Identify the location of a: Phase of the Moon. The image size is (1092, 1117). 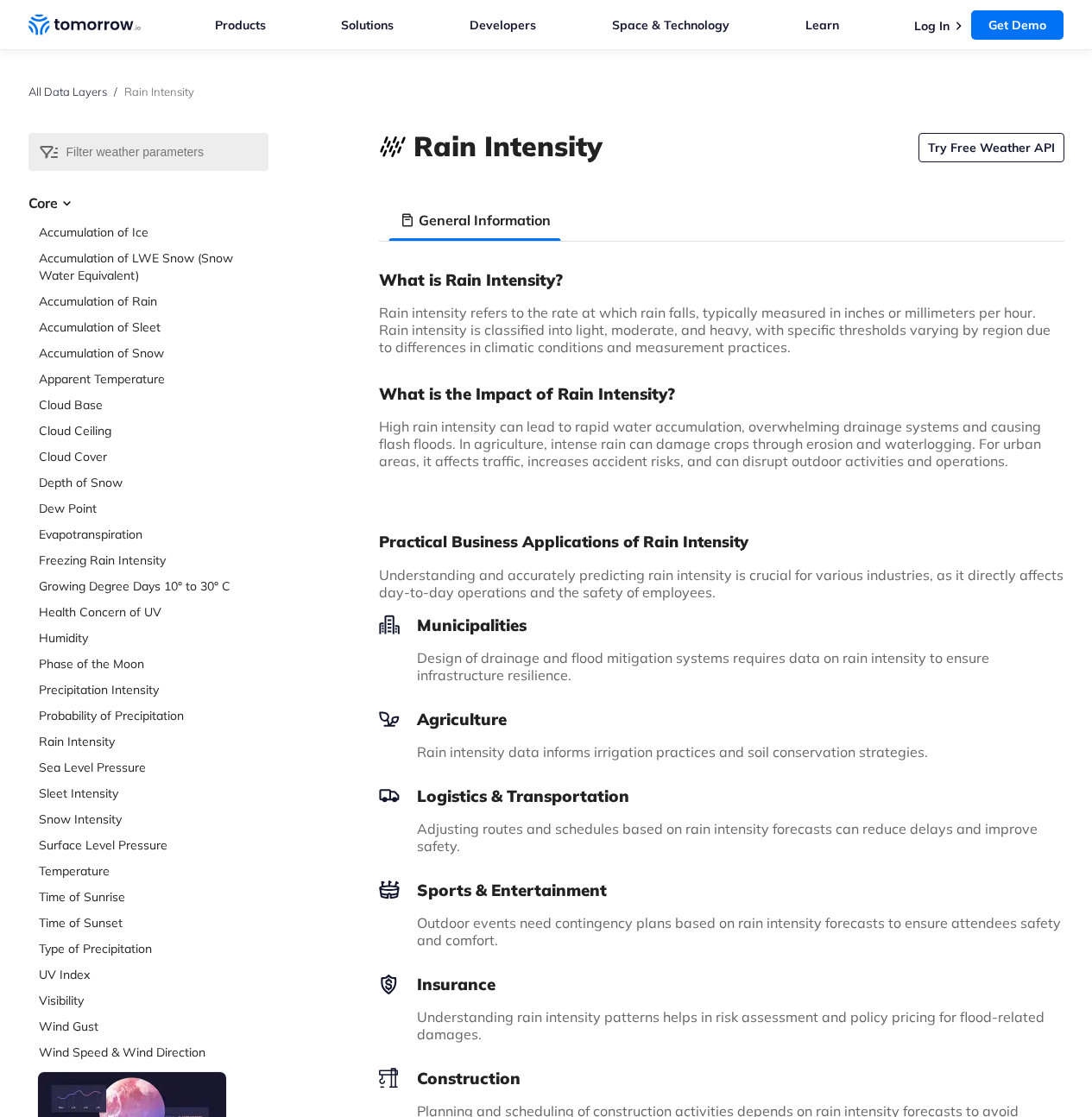
(154, 664).